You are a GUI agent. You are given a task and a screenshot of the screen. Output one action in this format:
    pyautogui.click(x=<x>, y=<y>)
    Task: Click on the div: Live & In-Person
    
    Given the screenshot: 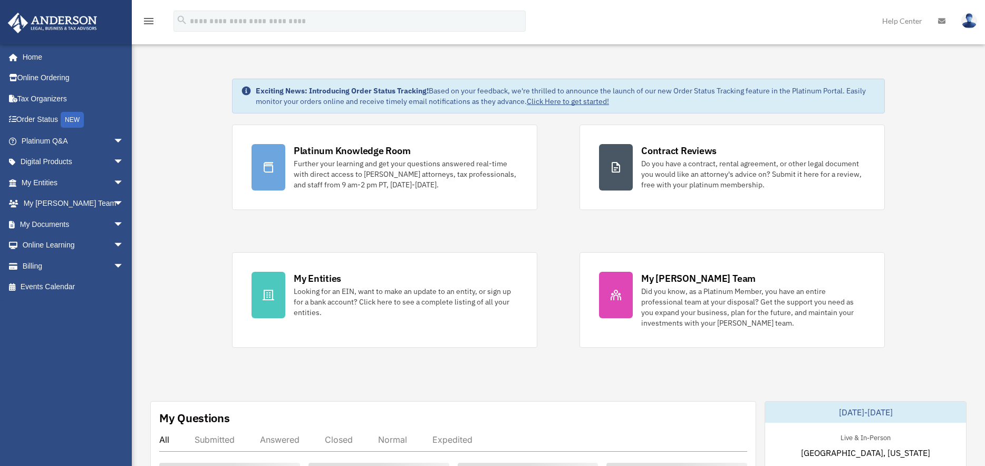 What is the action you would take?
    pyautogui.click(x=865, y=436)
    